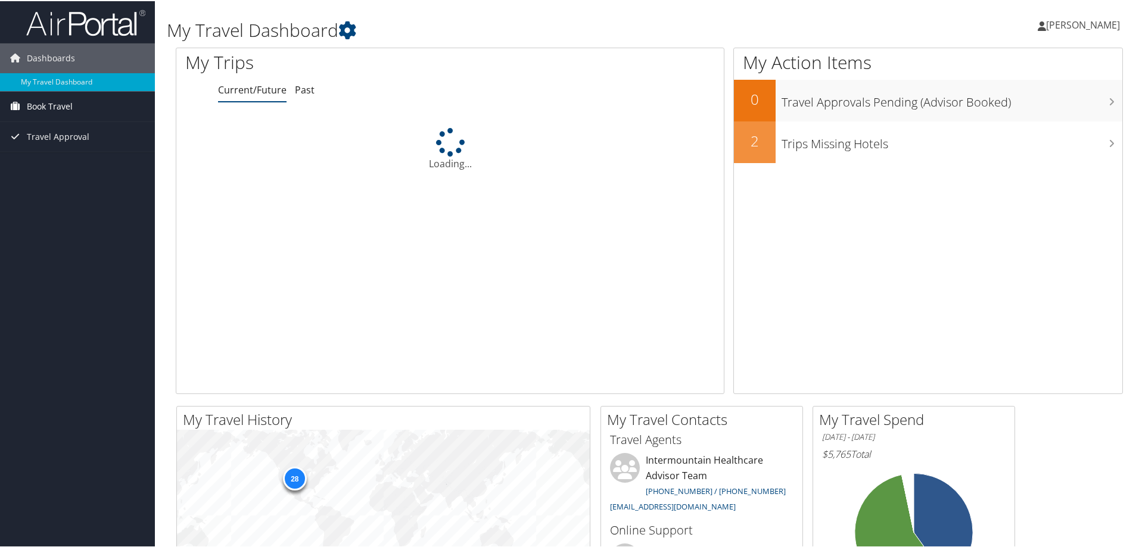  I want to click on div: 28, so click(294, 478).